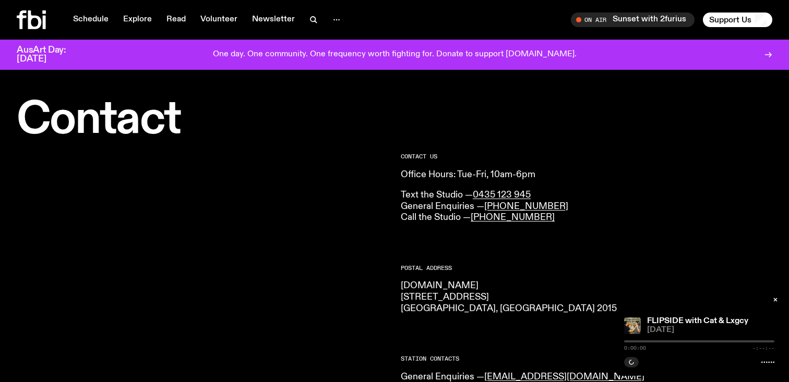  Describe the element at coordinates (501, 195) in the screenshot. I see `a: 0435 123 945` at that location.